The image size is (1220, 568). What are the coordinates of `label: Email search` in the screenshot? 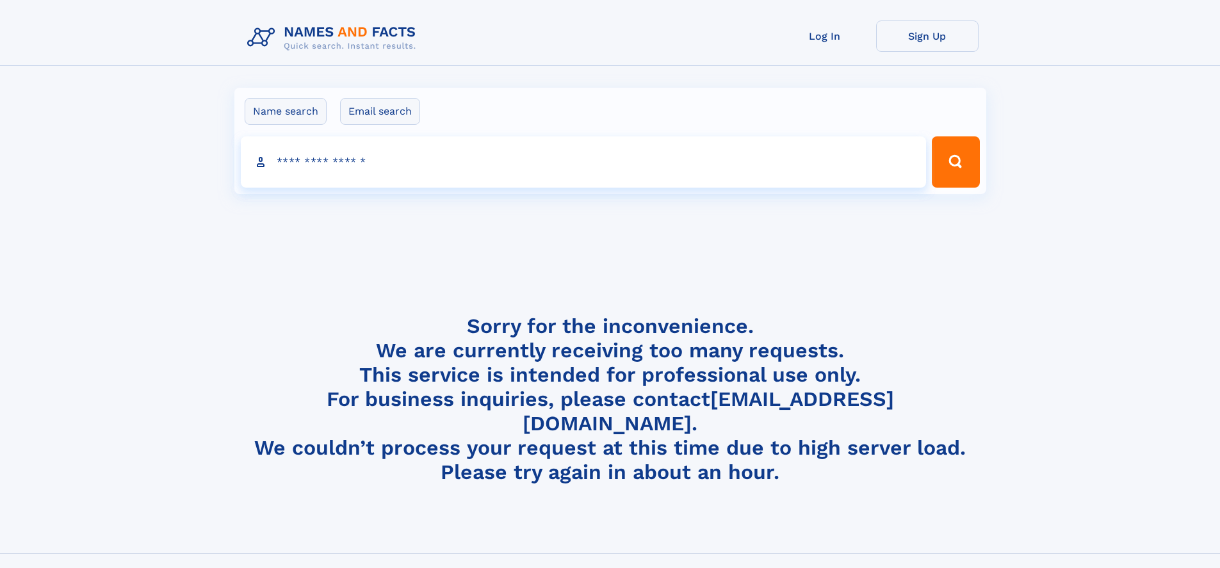 It's located at (380, 111).